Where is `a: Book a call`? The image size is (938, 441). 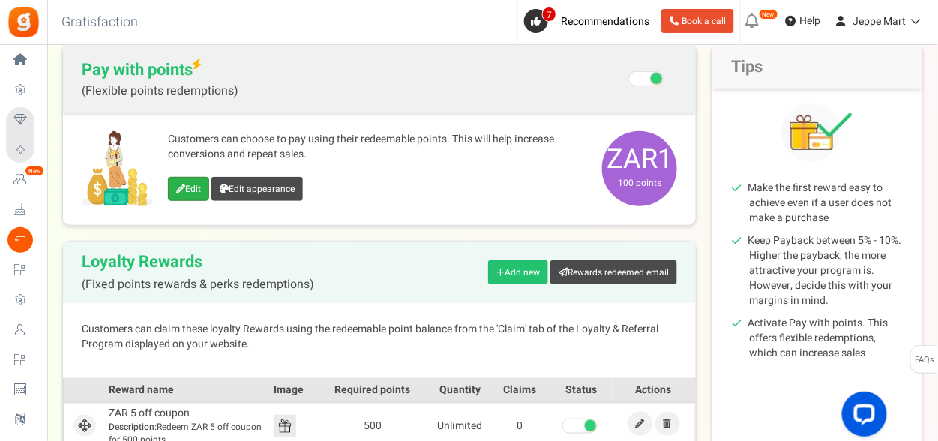 a: Book a call is located at coordinates (697, 21).